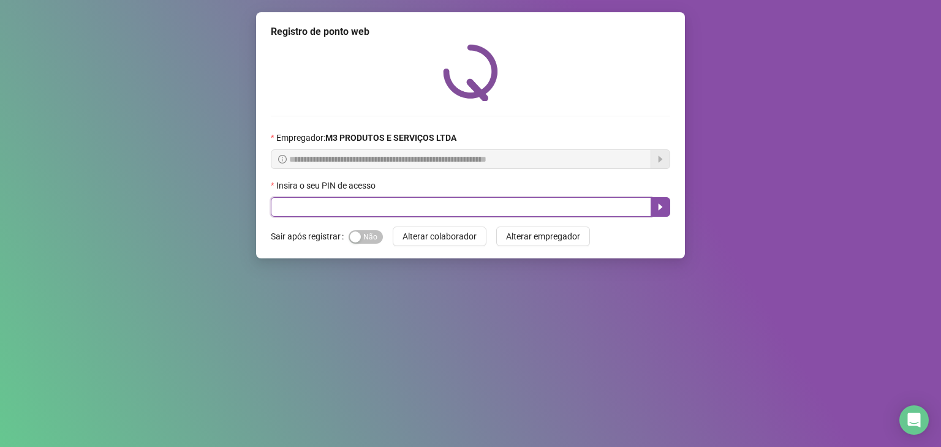 The width and height of the screenshot is (941, 447). What do you see at coordinates (310, 237) in the screenshot?
I see `label: Sair após registrar` at bounding box center [310, 237].